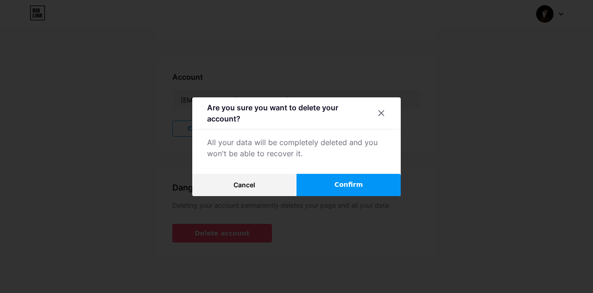  What do you see at coordinates (244, 184) in the screenshot?
I see `span: Cancel` at bounding box center [244, 184].